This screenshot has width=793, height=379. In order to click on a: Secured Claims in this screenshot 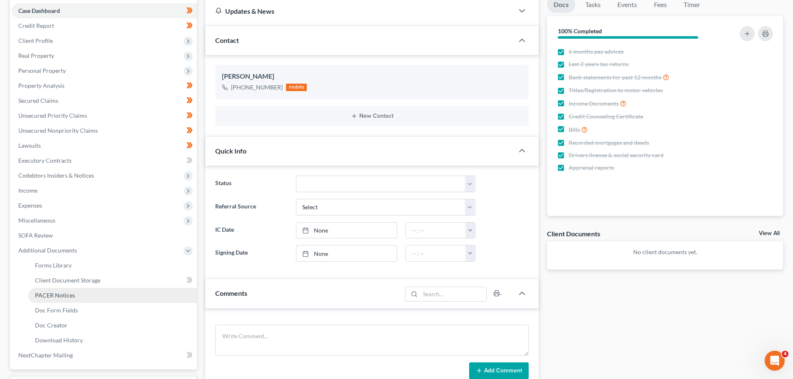, I will do `click(104, 101)`.